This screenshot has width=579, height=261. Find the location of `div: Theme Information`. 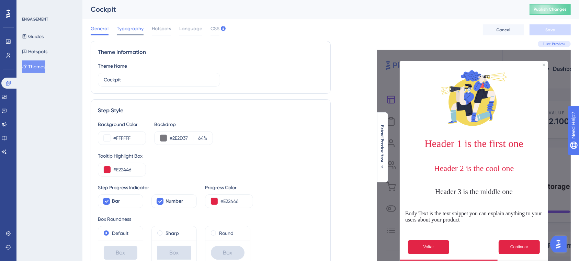

div: Theme Information is located at coordinates (210, 52).